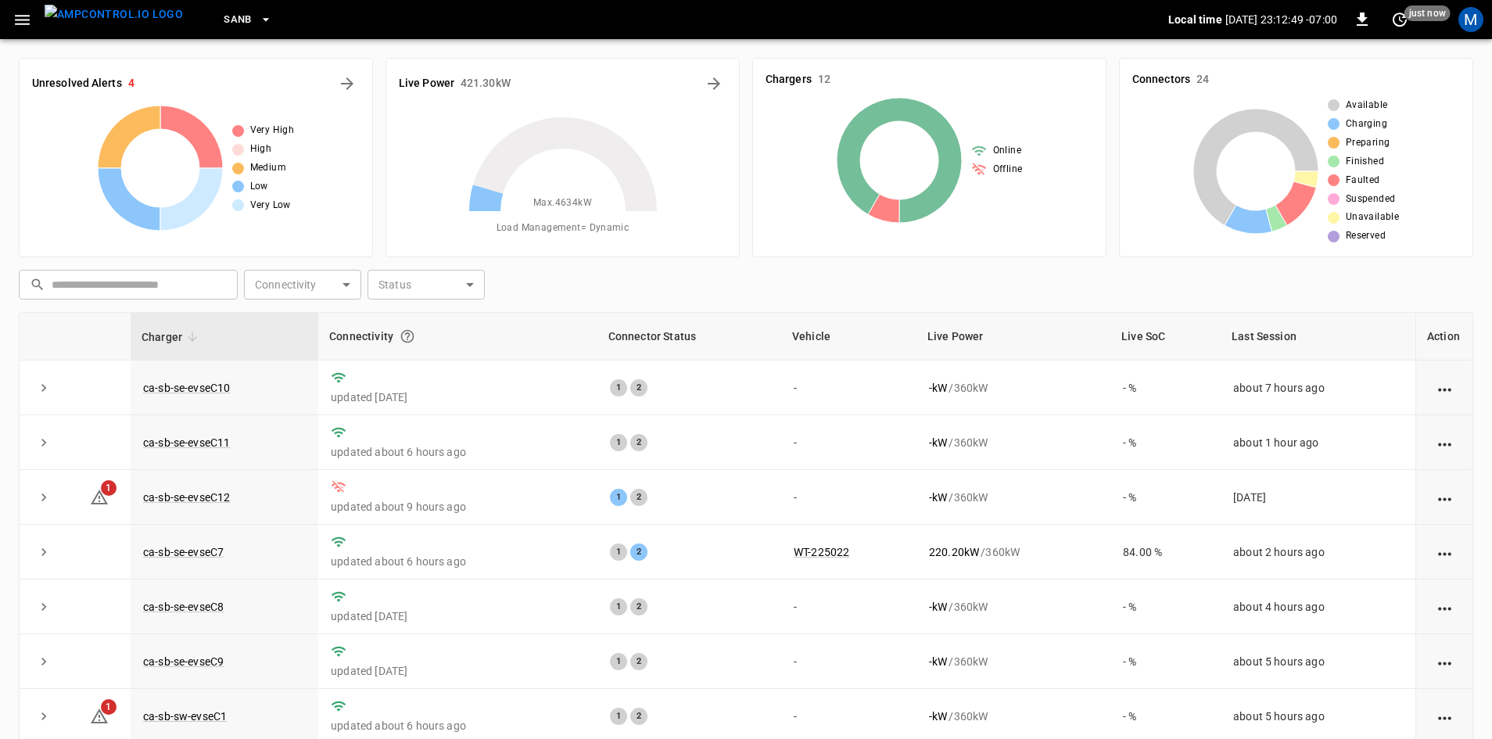  I want to click on h6: 12, so click(824, 80).